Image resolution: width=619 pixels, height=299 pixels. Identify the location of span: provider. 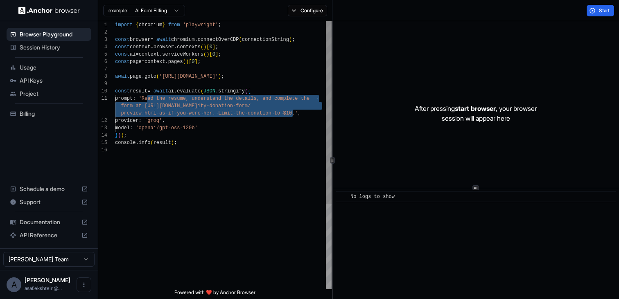
(127, 121).